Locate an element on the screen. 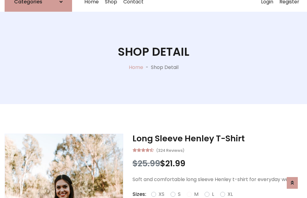 Image resolution: width=307 pixels, height=198 pixels. h3: Long Sleeve Henley T-Shirt is located at coordinates (218, 138).